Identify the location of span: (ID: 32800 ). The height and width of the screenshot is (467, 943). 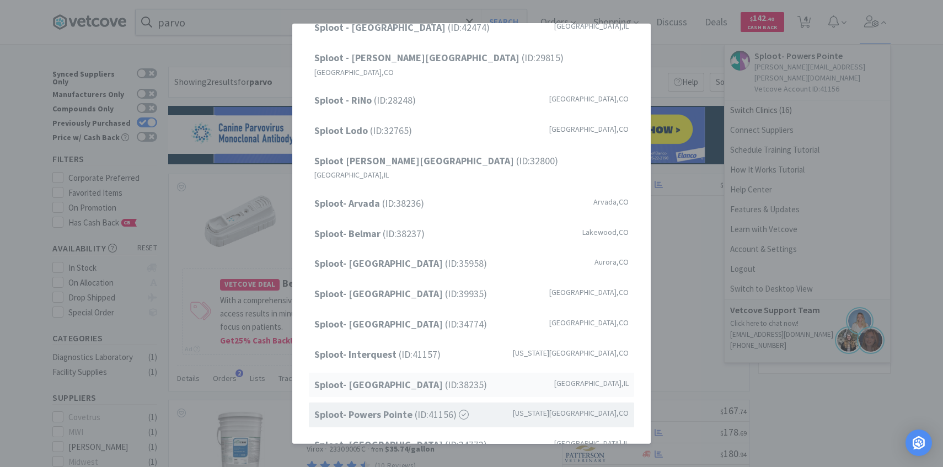
(436, 160).